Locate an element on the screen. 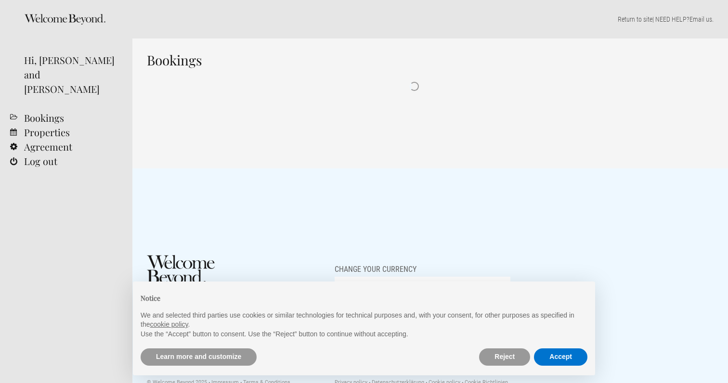  p: | NEED HELP? . is located at coordinates (430, 19).